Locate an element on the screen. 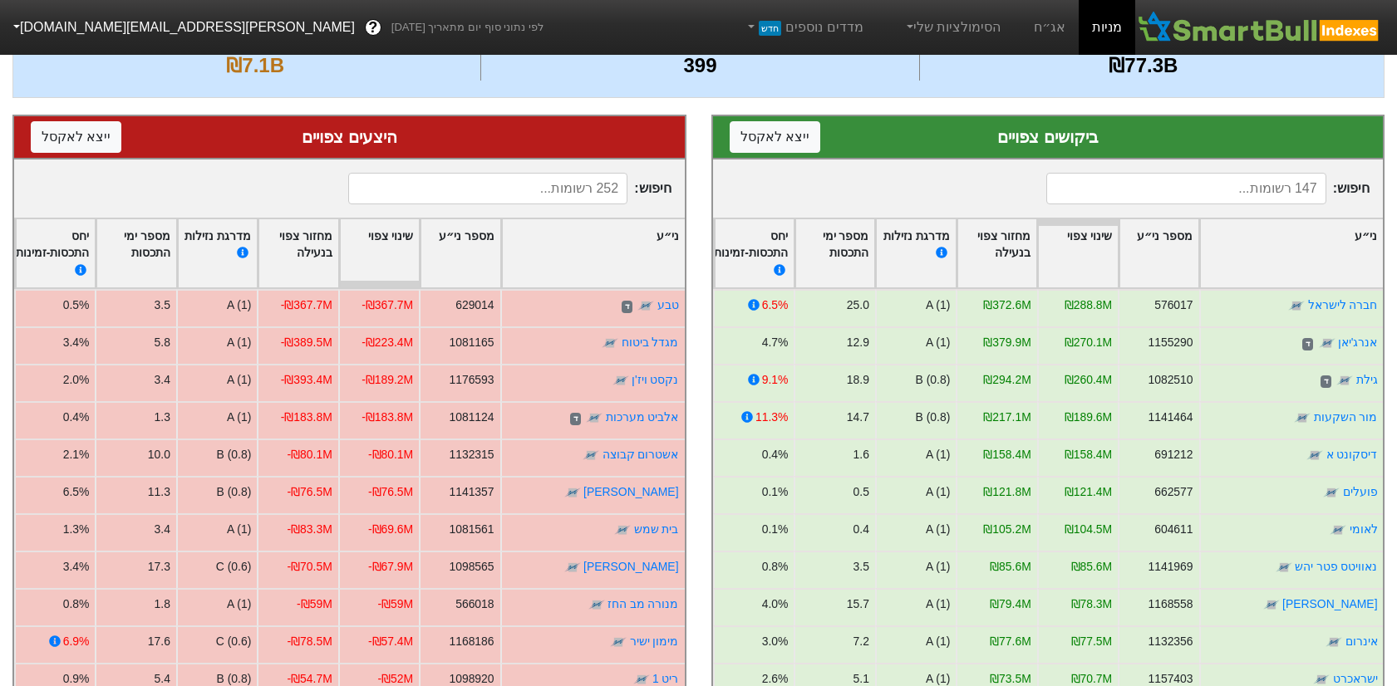 The width and height of the screenshot is (1397, 686). div: 566018 is located at coordinates (474, 604).